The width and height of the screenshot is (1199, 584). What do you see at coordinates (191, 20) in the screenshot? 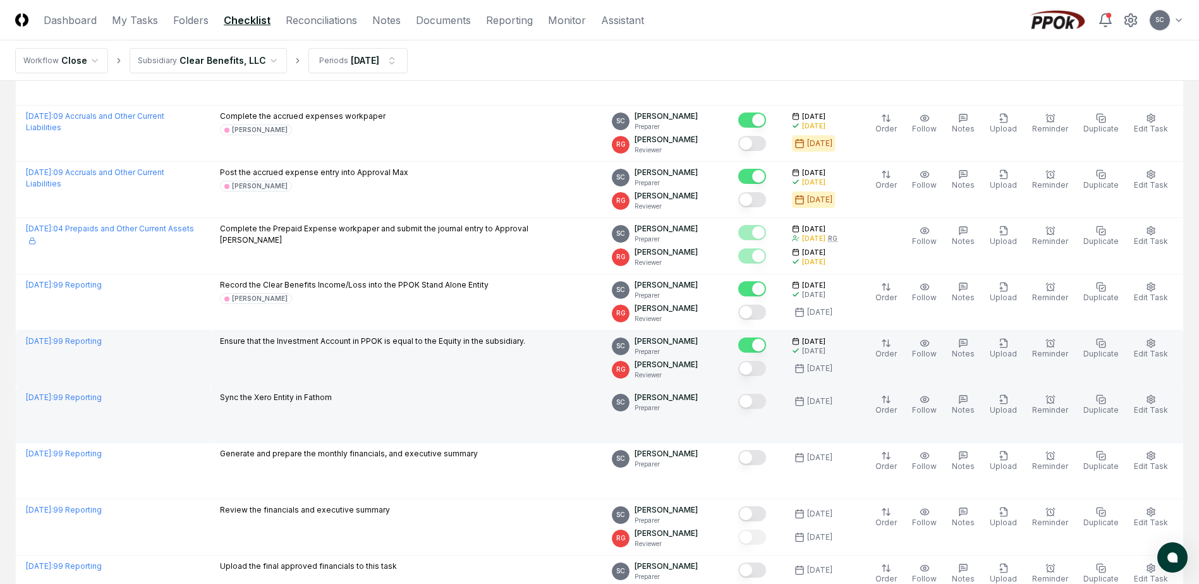
I see `a: Folders` at bounding box center [191, 20].